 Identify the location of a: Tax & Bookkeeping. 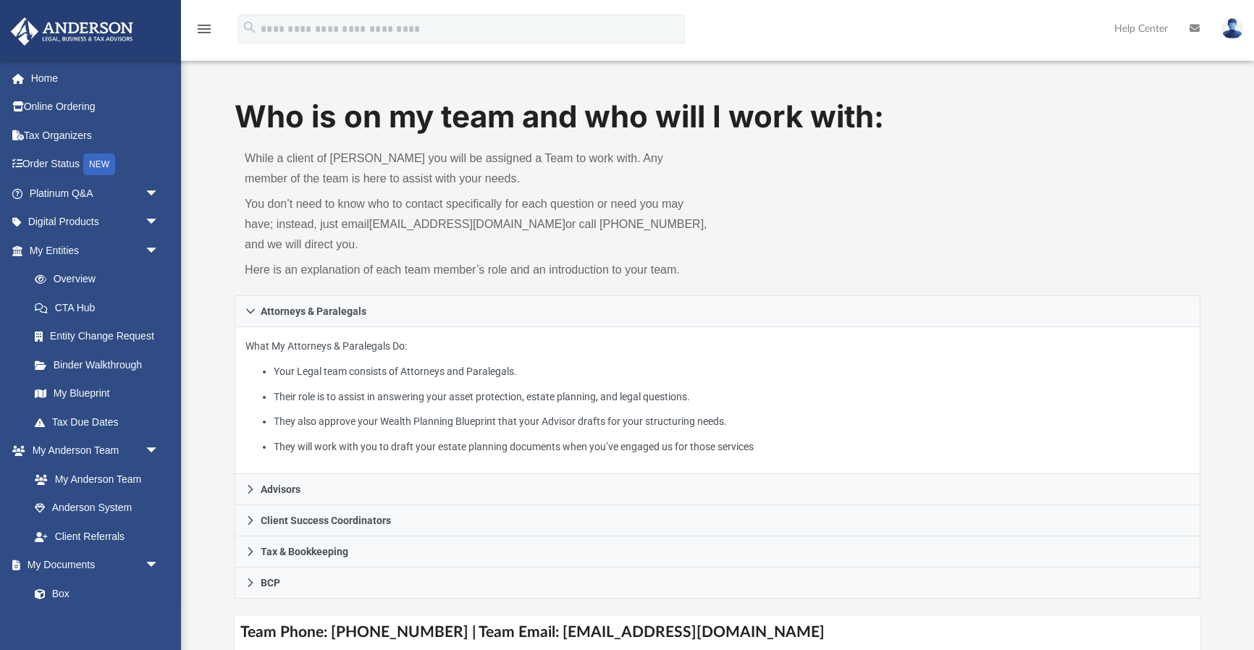
(718, 552).